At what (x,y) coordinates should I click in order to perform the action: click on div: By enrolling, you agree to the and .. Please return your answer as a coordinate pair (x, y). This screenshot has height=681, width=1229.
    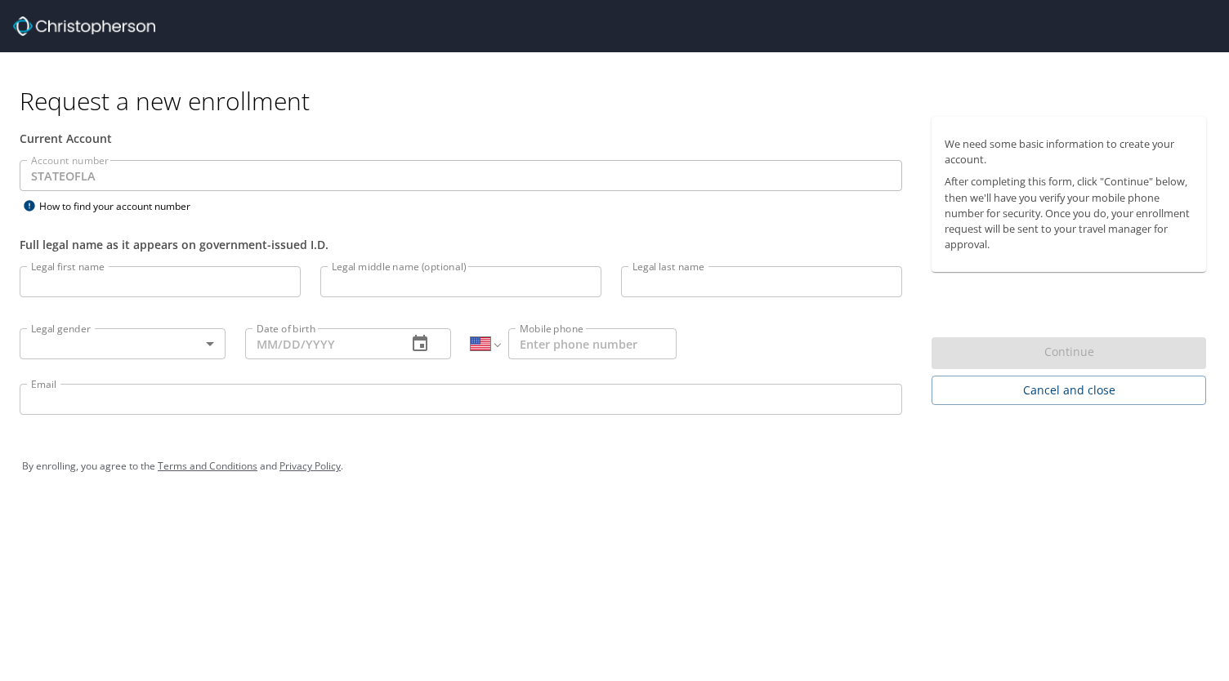
    Looking at the image, I should click on (614, 466).